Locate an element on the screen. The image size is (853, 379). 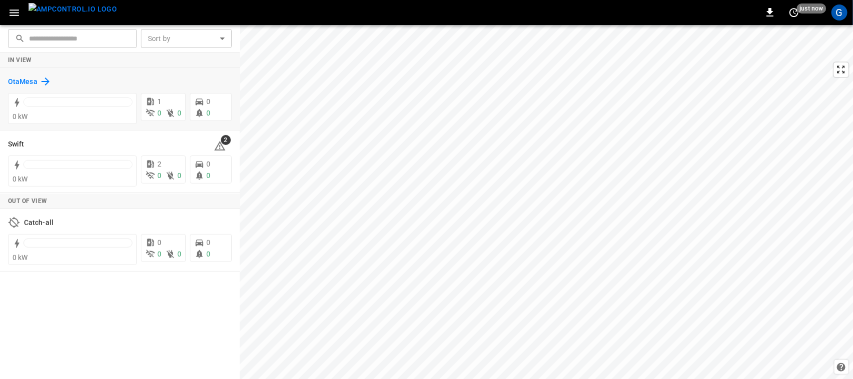
strong: Out of View is located at coordinates (27, 201).